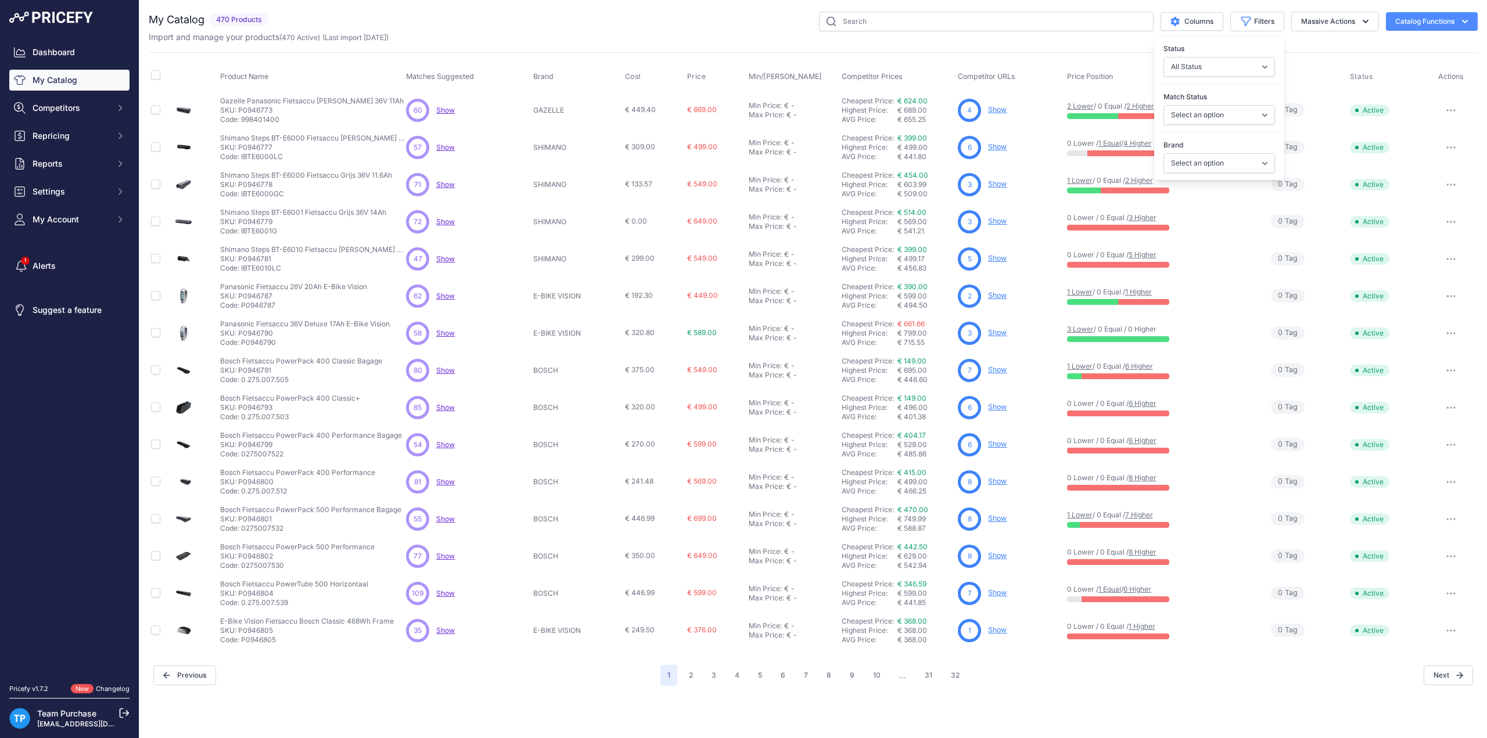  Describe the element at coordinates (69, 310) in the screenshot. I see `a: Suggest a feature` at that location.